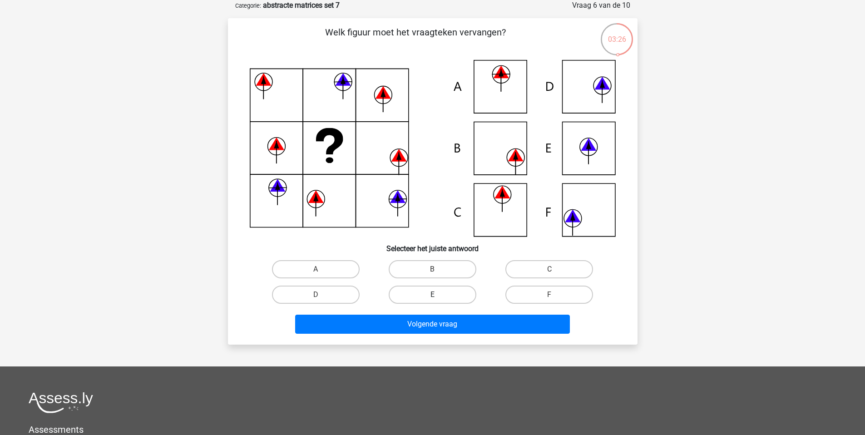 The height and width of the screenshot is (435, 865). What do you see at coordinates (549, 295) in the screenshot?
I see `label: F` at bounding box center [549, 295].